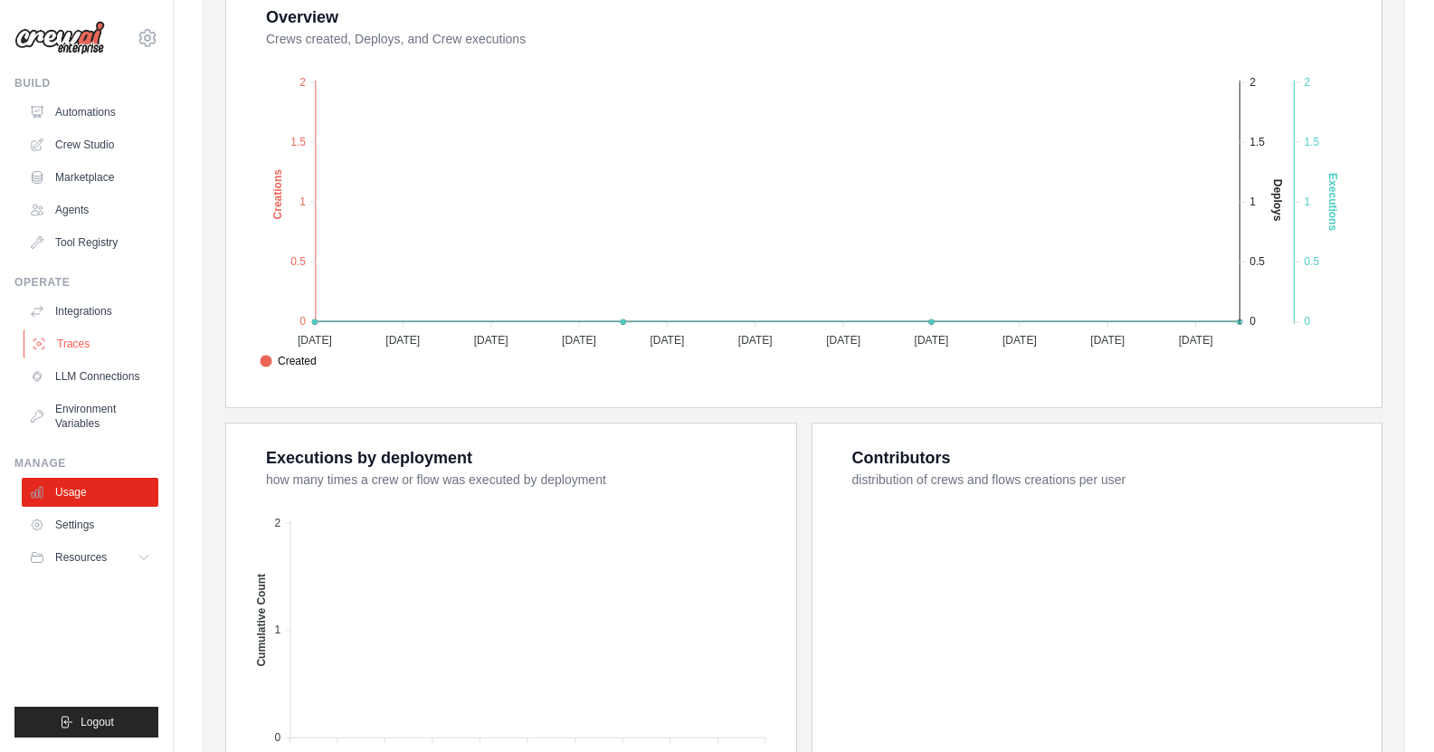 Image resolution: width=1434 pixels, height=752 pixels. What do you see at coordinates (90, 492) in the screenshot?
I see `a: Usage` at bounding box center [90, 492].